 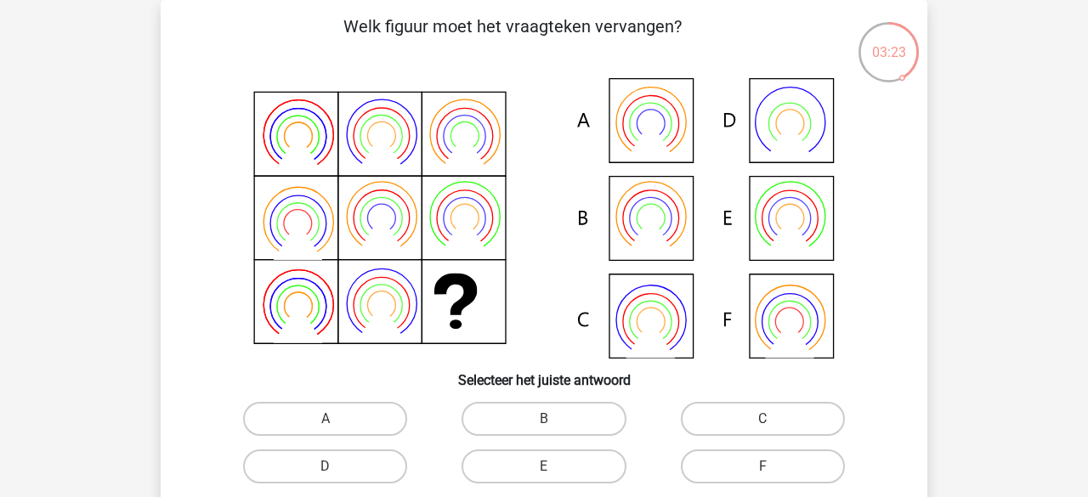 I want to click on div: 03:23, so click(x=888, y=42).